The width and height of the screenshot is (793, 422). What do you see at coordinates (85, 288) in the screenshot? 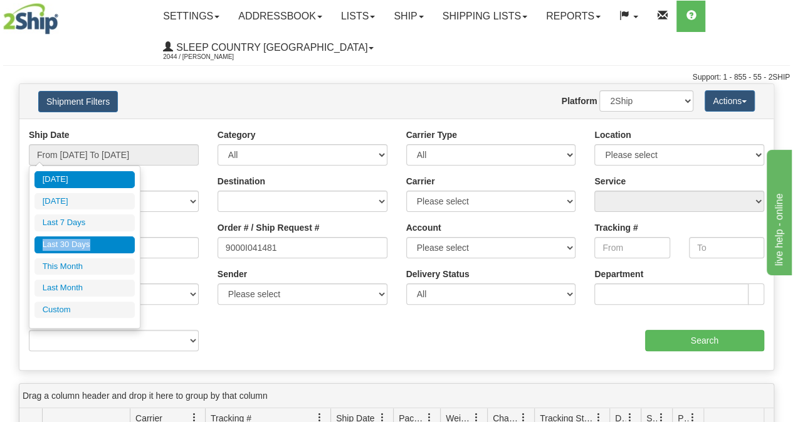
I see `li: Last Month` at bounding box center [85, 288].